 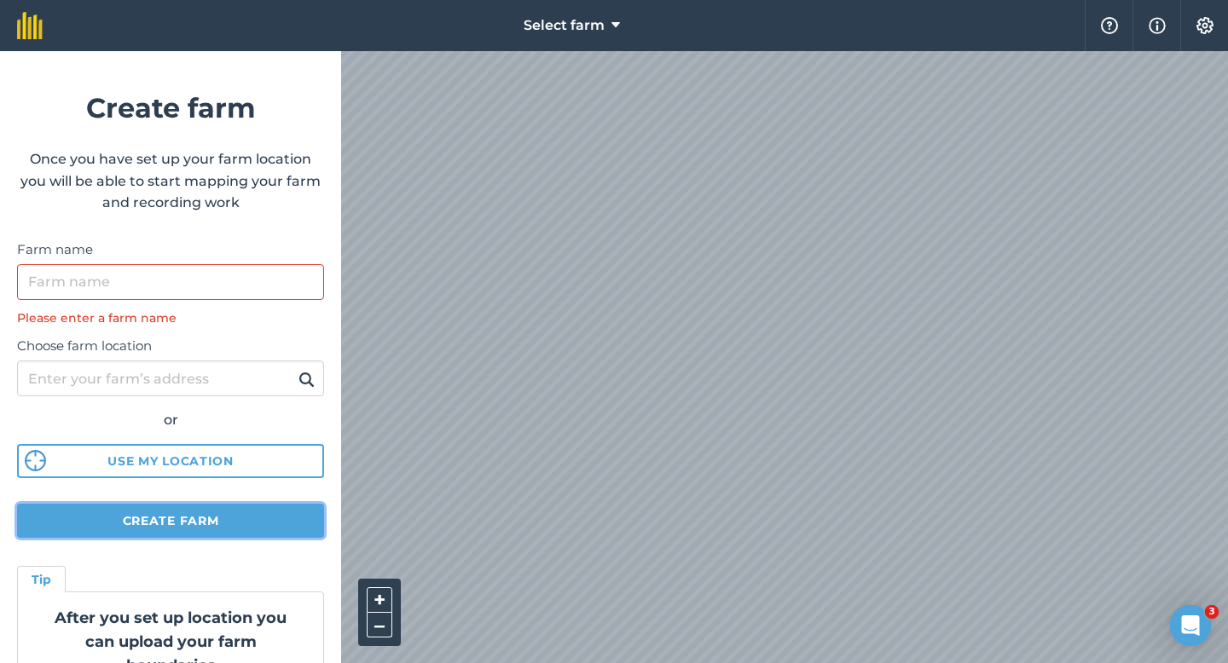 What do you see at coordinates (1212, 612) in the screenshot?
I see `span: 3` at bounding box center [1212, 612].